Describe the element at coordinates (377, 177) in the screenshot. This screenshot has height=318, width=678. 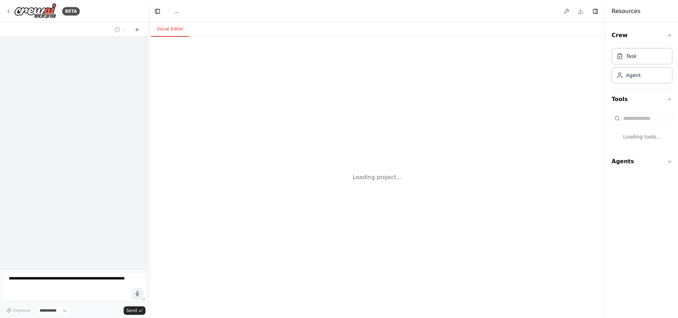
I see `div: Loading project...` at that location.